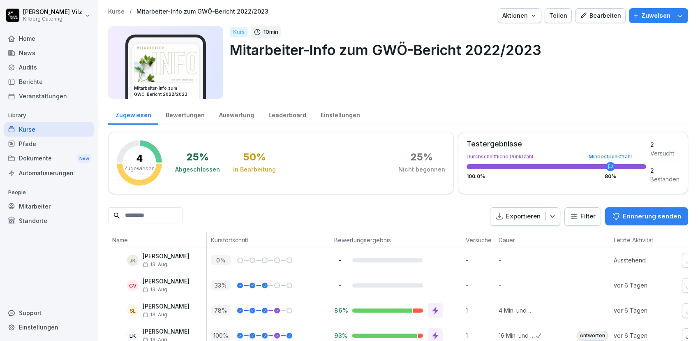  Describe the element at coordinates (221, 285) in the screenshot. I see `p: 33 %` at that location.